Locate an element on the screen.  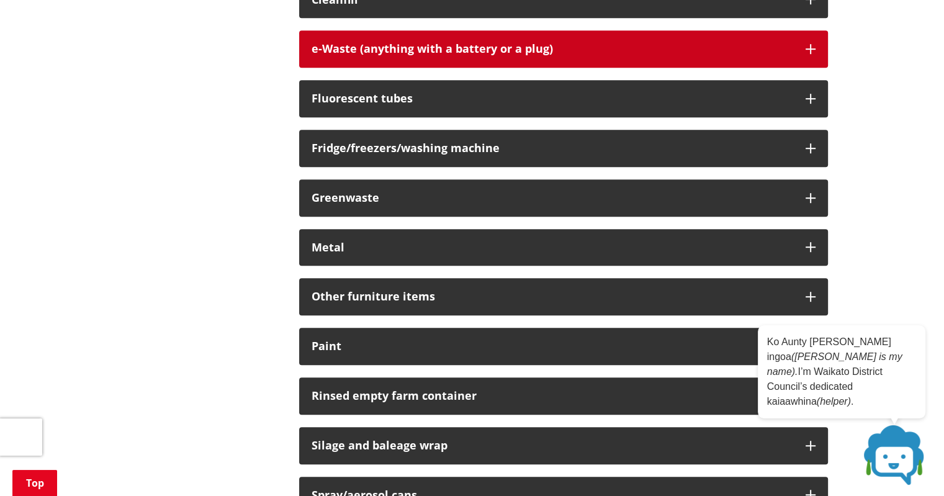
button: Fridge/freezers/washing machine is located at coordinates (564, 148).